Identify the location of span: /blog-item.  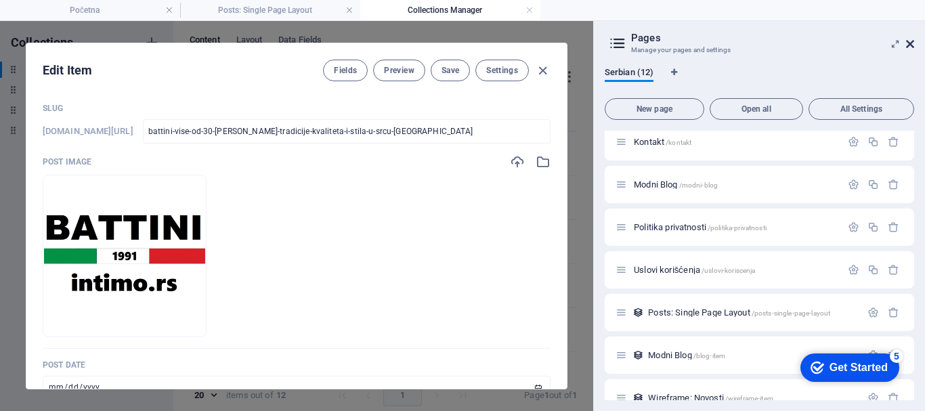
(709, 355).